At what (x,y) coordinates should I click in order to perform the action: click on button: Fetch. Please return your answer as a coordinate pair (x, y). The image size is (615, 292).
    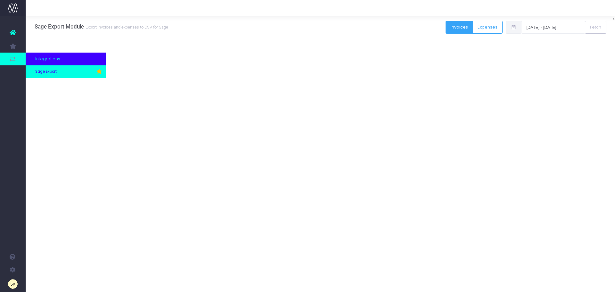
    Looking at the image, I should click on (596, 27).